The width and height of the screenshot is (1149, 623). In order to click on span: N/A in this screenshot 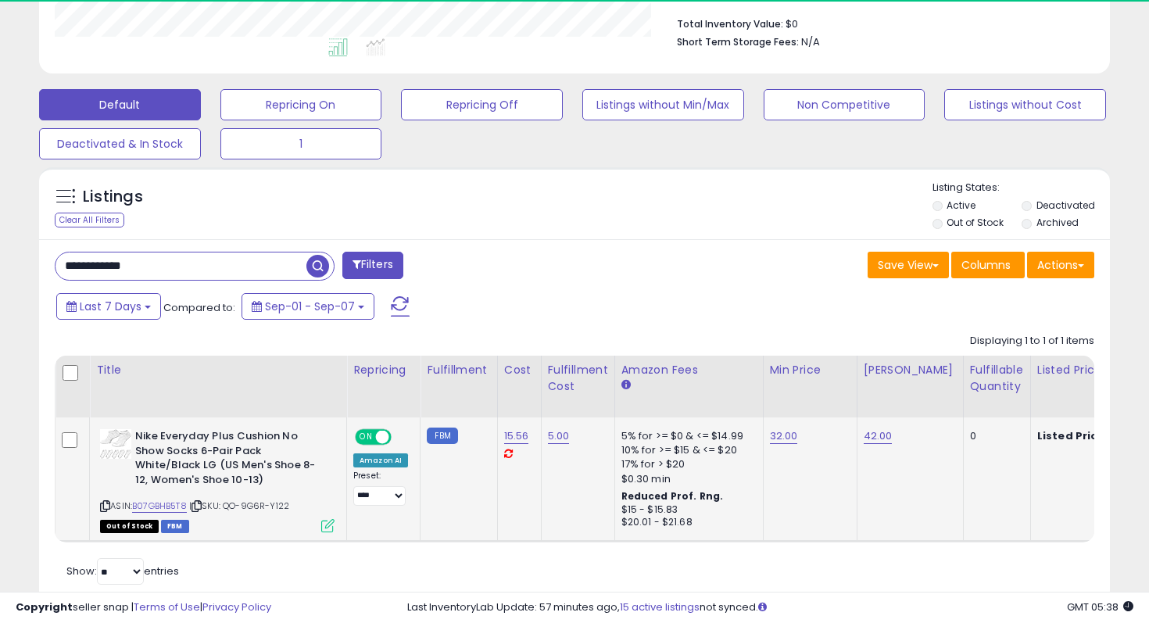, I will do `click(810, 41)`.